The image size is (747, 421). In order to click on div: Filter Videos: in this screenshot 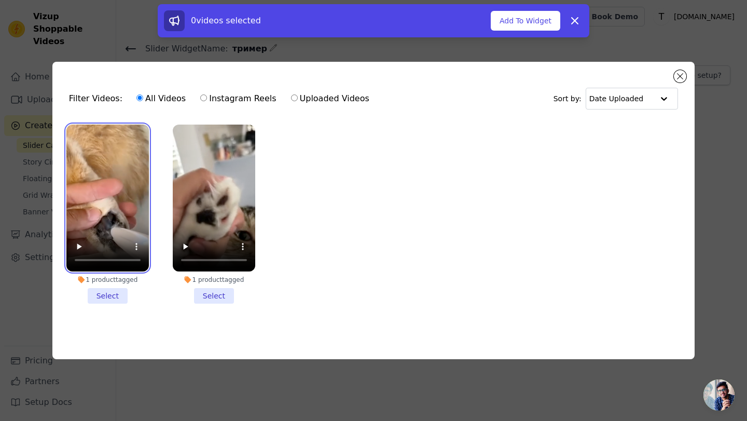, I will do `click(222, 99)`.